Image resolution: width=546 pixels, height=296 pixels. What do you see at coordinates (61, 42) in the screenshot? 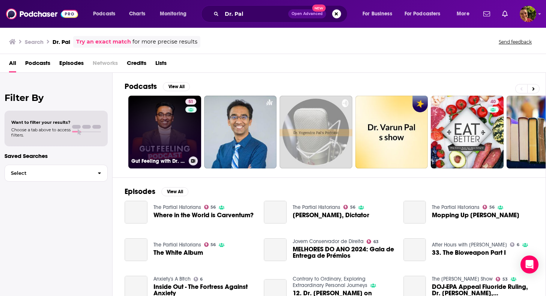
I see `h3: Dr. Pal` at bounding box center [61, 42].